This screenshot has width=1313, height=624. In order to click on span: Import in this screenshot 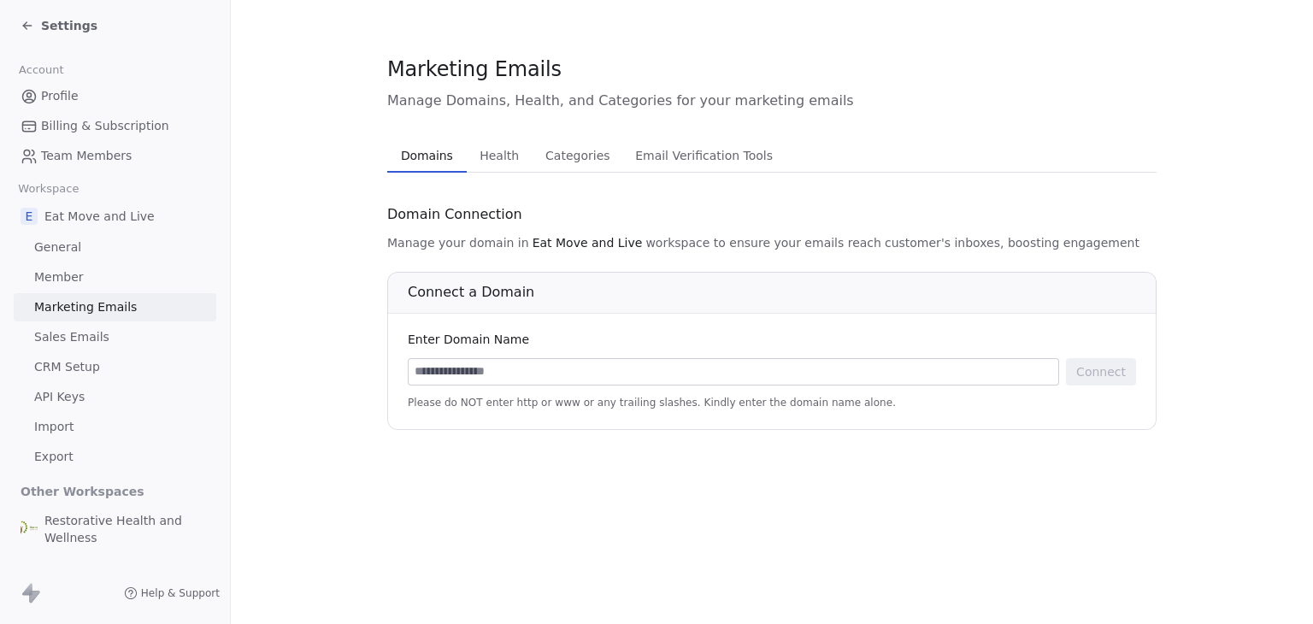, I will do `click(54, 426)`.